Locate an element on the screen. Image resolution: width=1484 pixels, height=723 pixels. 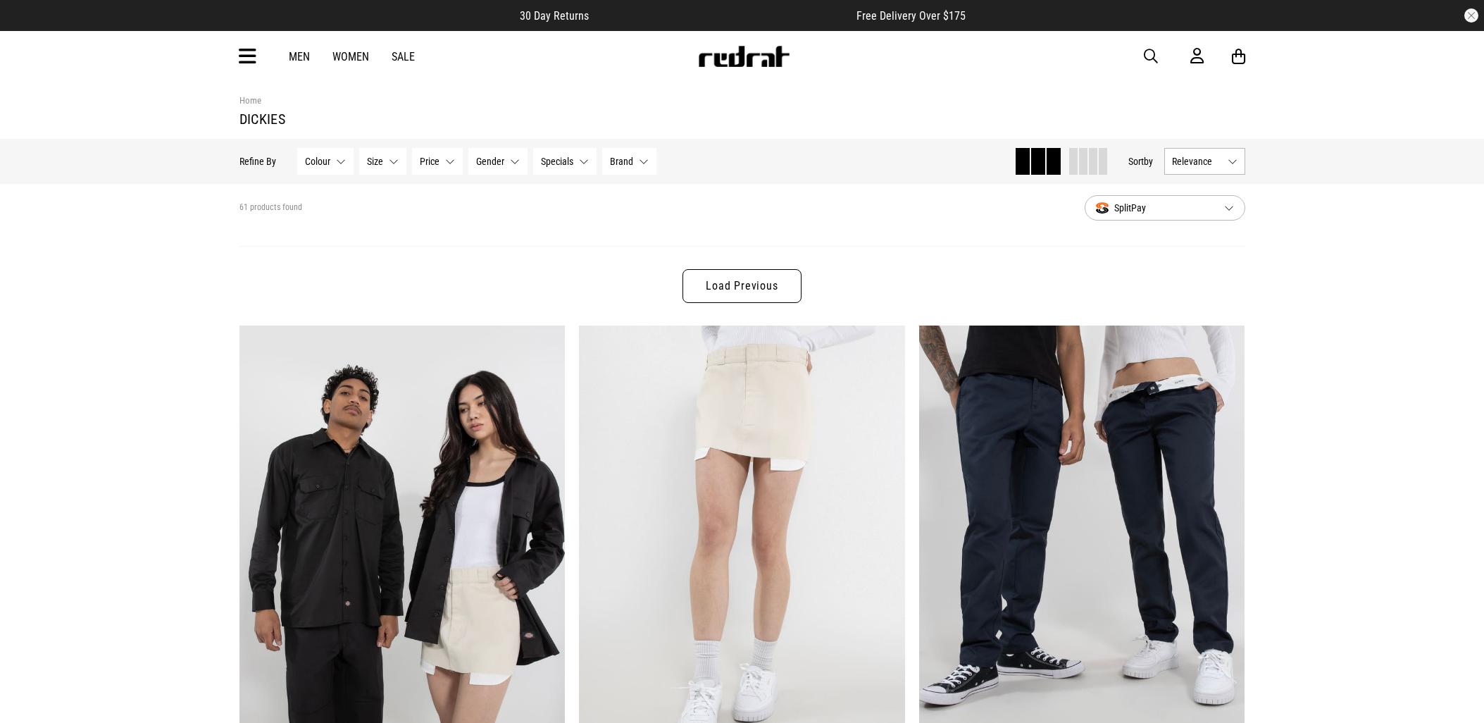
span: Size is located at coordinates (375, 161).